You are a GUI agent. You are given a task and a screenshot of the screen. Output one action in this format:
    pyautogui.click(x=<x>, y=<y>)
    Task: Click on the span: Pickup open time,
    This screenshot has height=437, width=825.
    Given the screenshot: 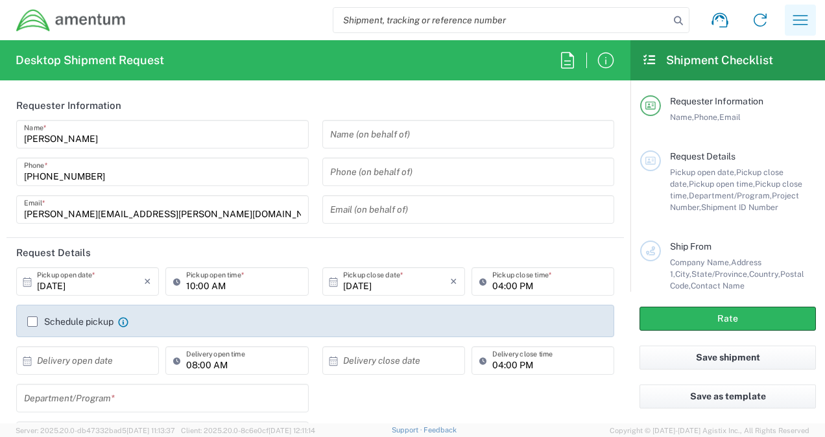 What is the action you would take?
    pyautogui.click(x=722, y=184)
    